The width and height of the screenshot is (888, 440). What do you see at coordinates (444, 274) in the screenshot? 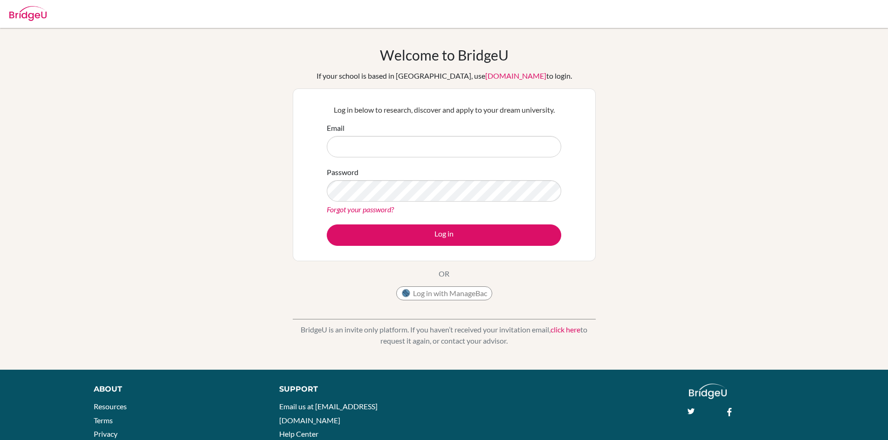
I see `p: OR` at bounding box center [444, 274].